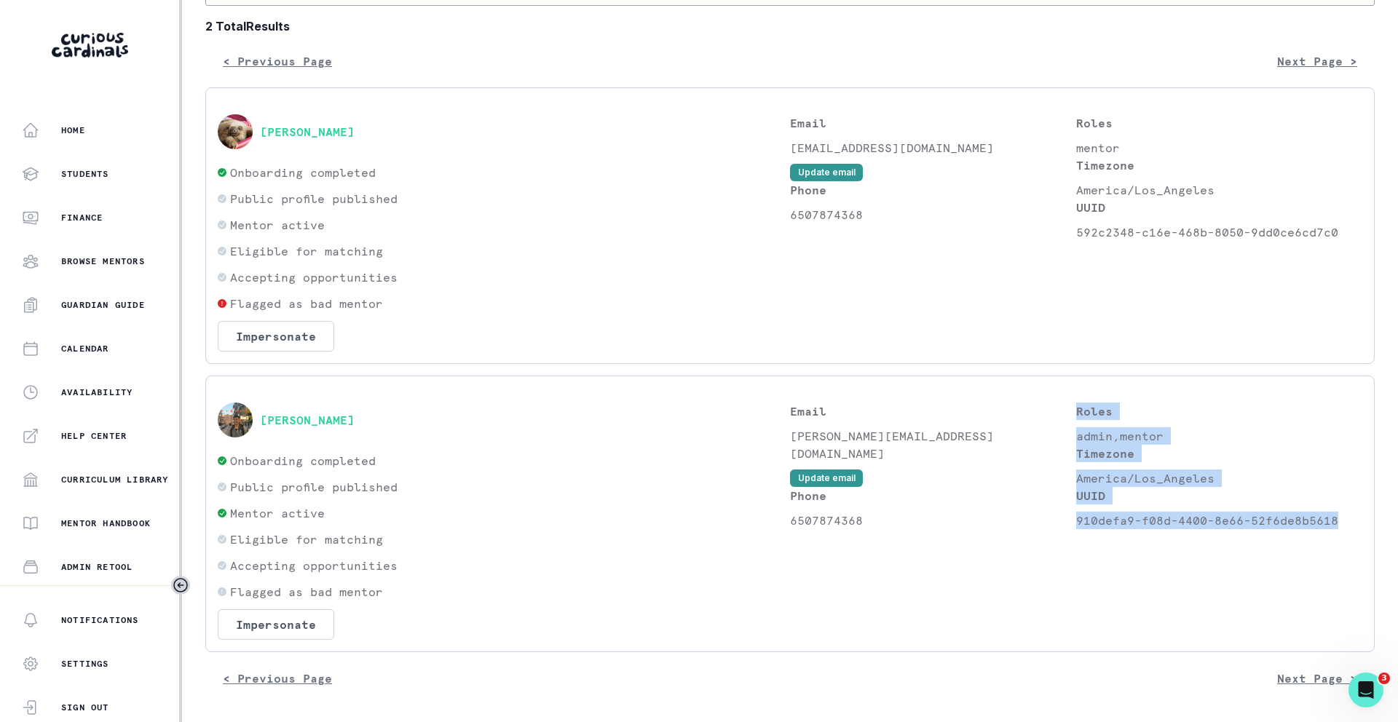 The height and width of the screenshot is (722, 1398). I want to click on p: Curriculum Library, so click(115, 480).